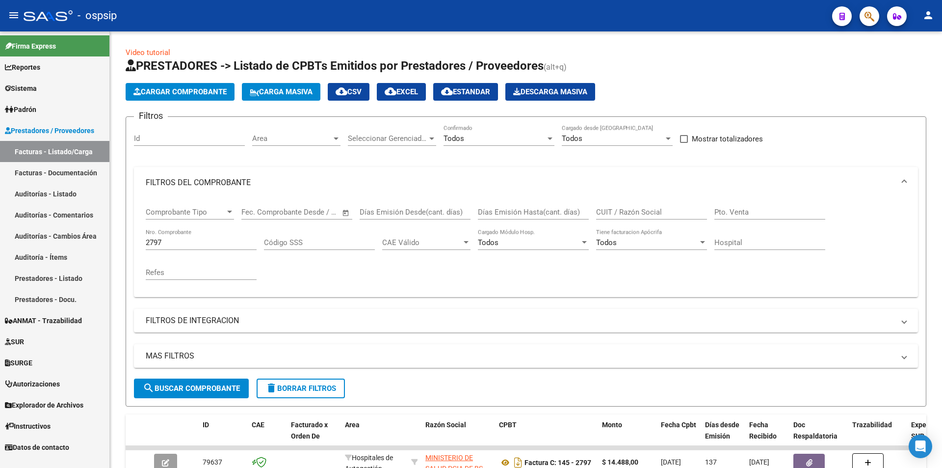  I want to click on span: Comprobante Tipo, so click(186, 212).